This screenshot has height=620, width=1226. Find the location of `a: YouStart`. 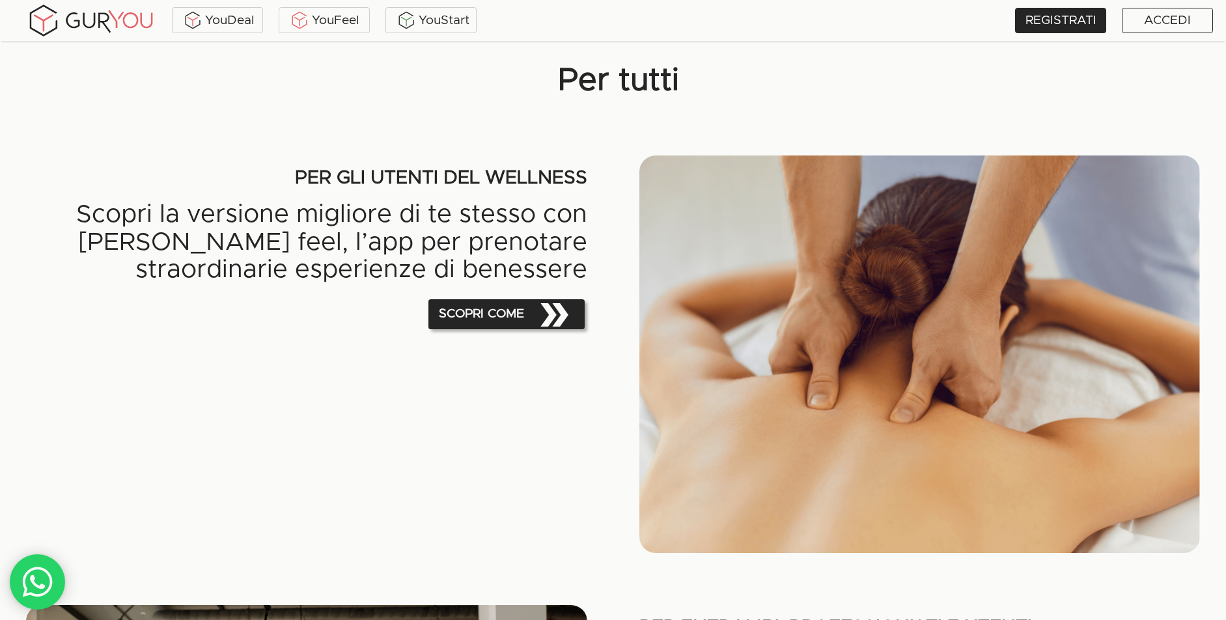

a: YouStart is located at coordinates (431, 20).